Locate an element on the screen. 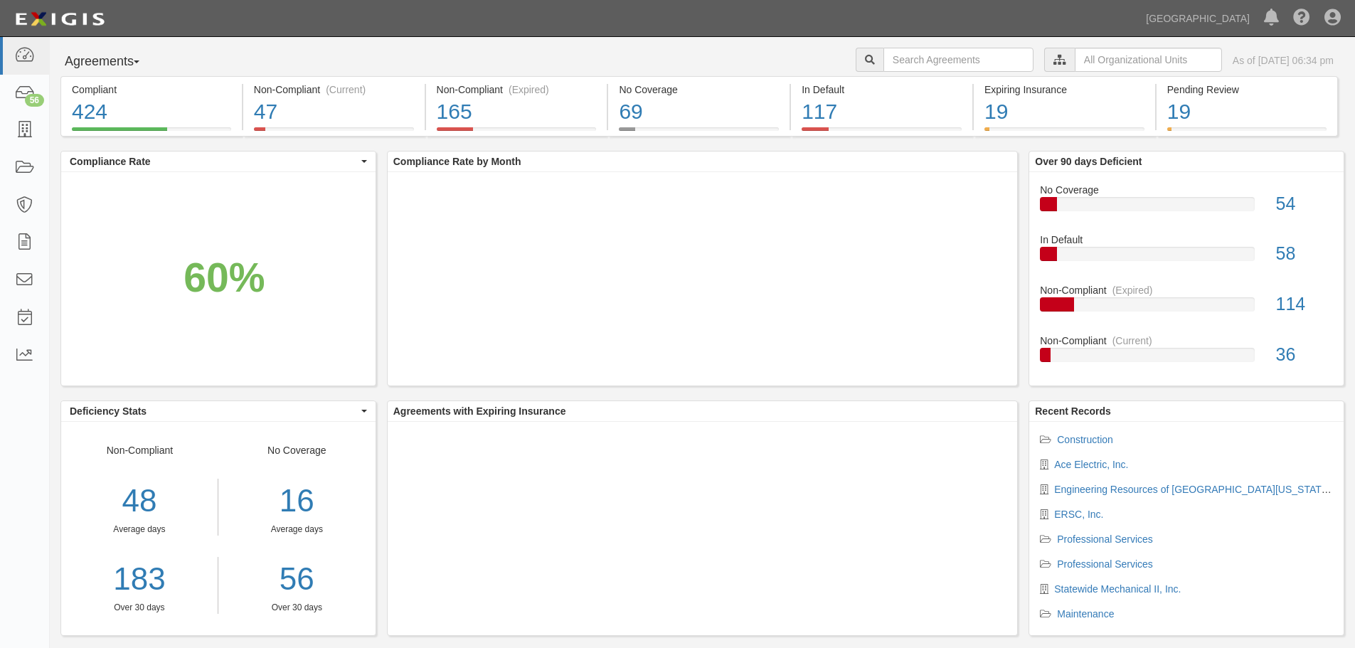  a: Expiring Insurance19 is located at coordinates (1064, 133).